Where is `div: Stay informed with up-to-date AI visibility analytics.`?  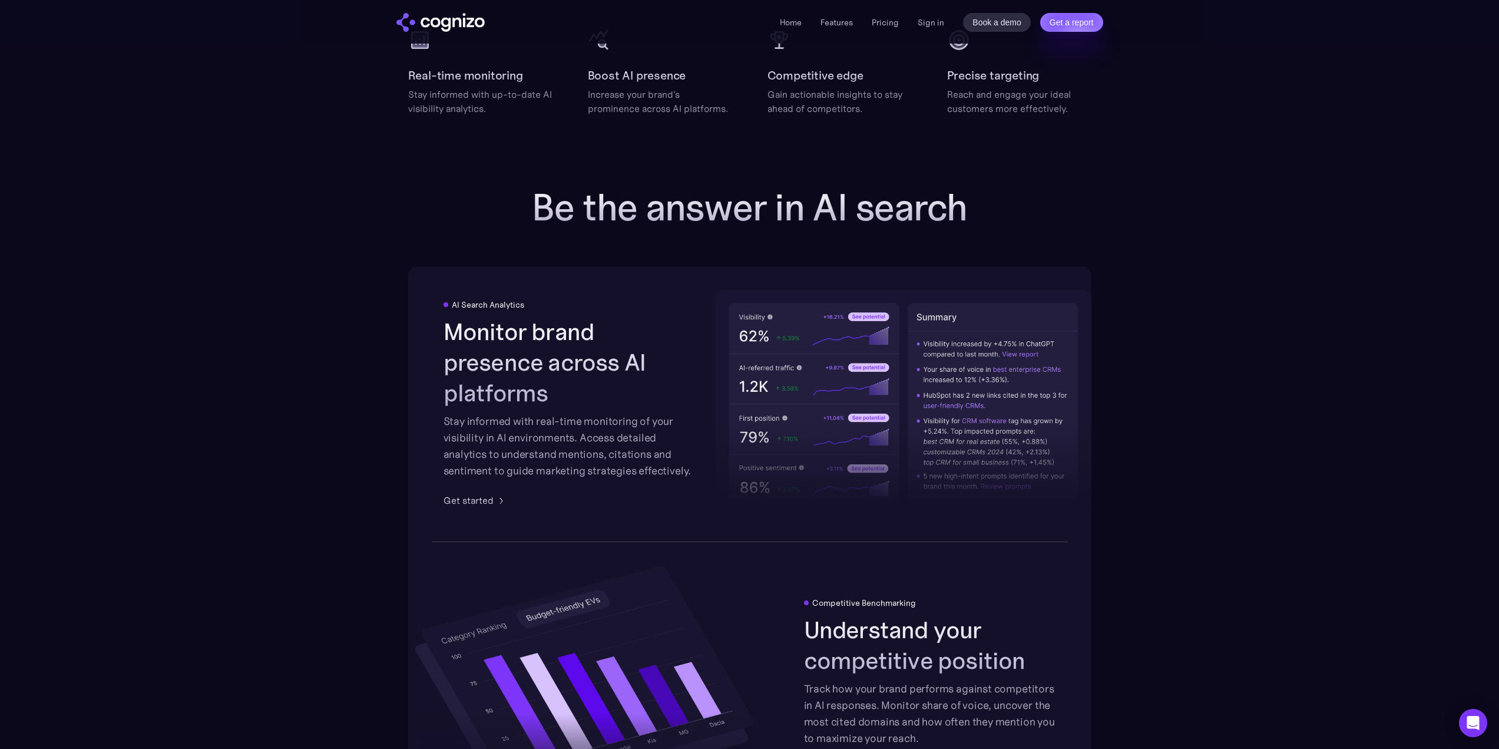
div: Stay informed with up-to-date AI visibility analytics. is located at coordinates (480, 101).